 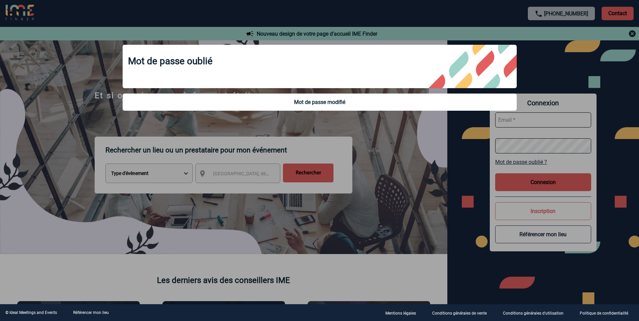 What do you see at coordinates (320, 102) in the screenshot?
I see `div: Mot de passe modifié` at bounding box center [320, 102].